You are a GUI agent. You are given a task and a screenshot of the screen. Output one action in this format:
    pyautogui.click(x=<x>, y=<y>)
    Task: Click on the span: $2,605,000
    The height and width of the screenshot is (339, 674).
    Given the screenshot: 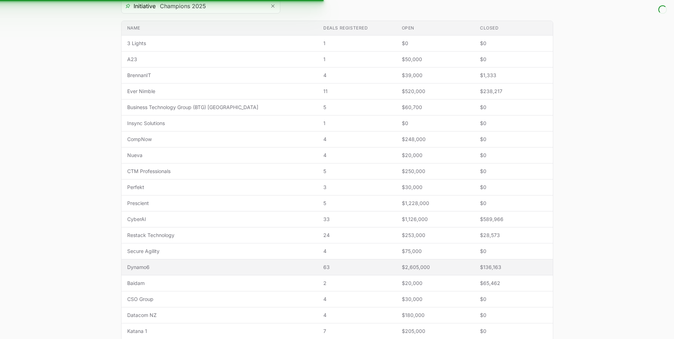 What is the action you would take?
    pyautogui.click(x=435, y=267)
    